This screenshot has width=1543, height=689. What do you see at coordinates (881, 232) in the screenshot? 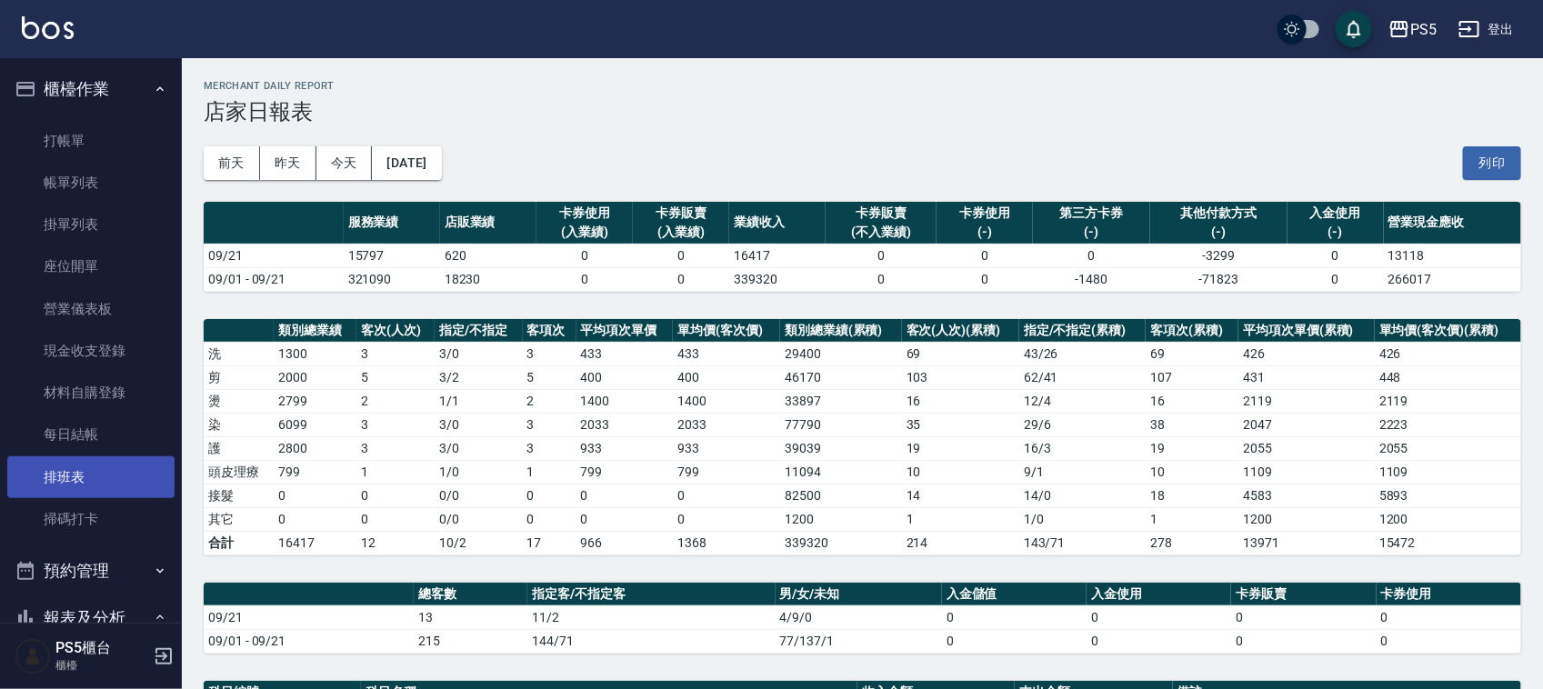
I see `div: (不入業績)` at bounding box center [881, 232].